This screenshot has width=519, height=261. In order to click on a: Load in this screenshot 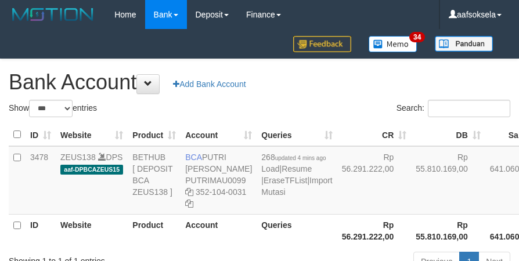, I will do `click(270, 169)`.